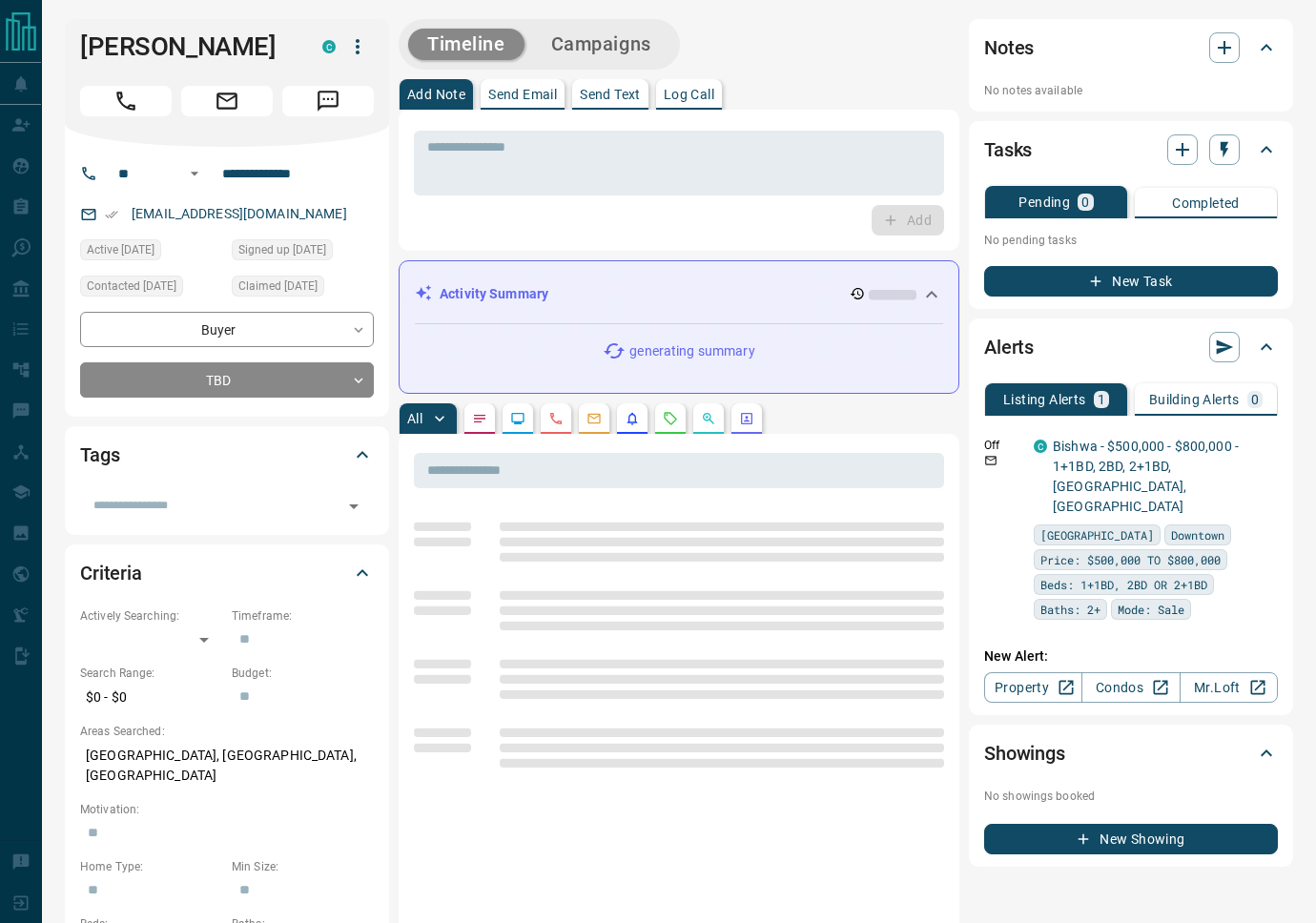  Describe the element at coordinates (436, 95) in the screenshot. I see `p: Add Note` at that location.